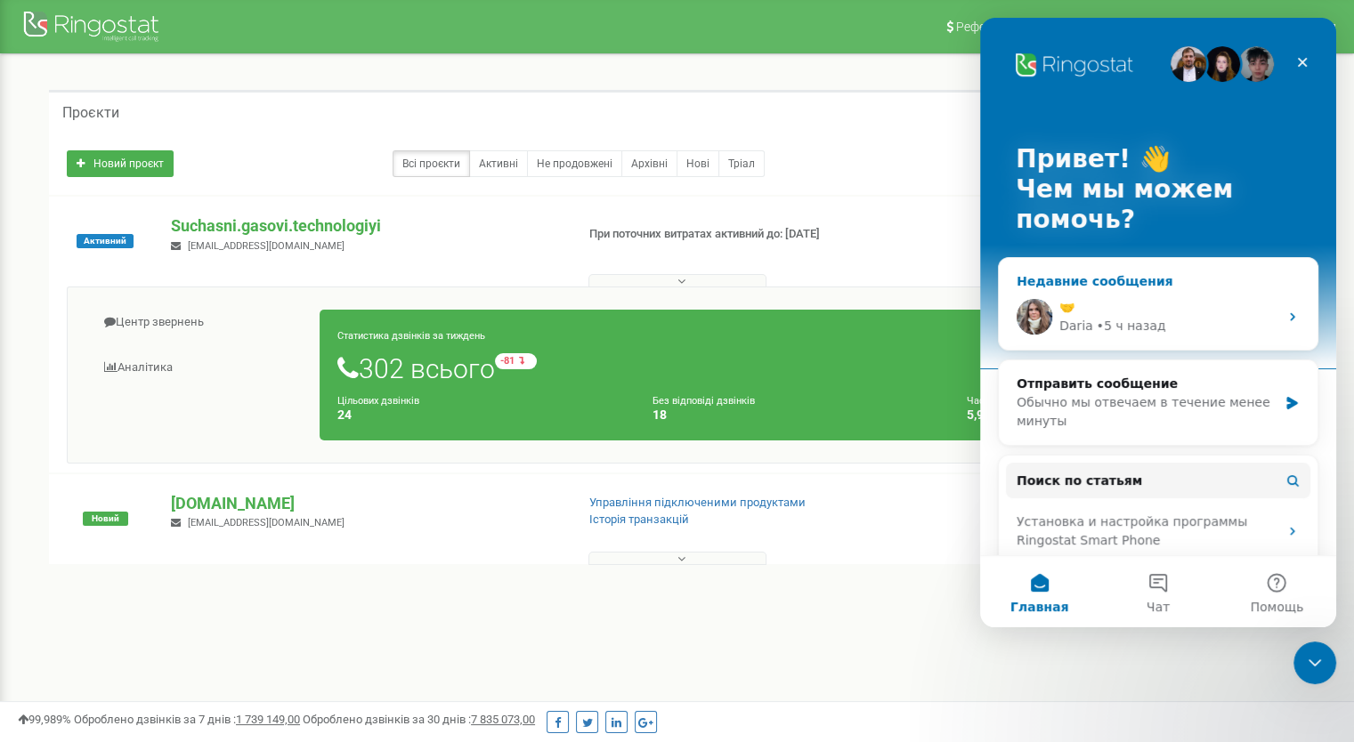 This screenshot has height=742, width=1354. Describe the element at coordinates (95, 47) in the screenshot. I see `img: logo` at that location.